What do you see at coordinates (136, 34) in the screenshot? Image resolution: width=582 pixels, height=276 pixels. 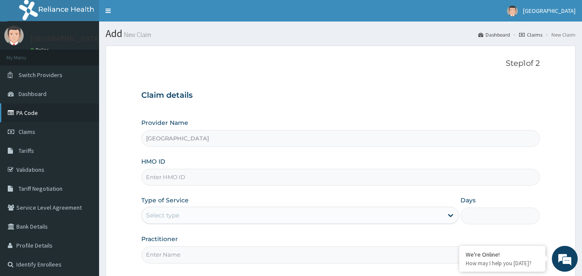 I see `small: New Claim` at bounding box center [136, 34].